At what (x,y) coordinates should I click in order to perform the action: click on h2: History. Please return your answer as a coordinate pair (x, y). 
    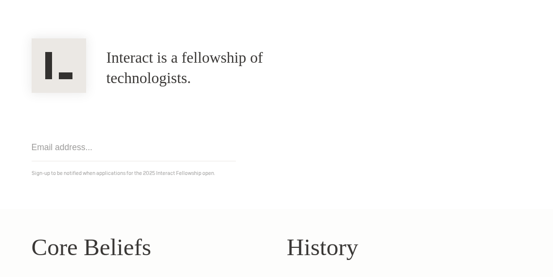
    Looking at the image, I should click on (404, 247).